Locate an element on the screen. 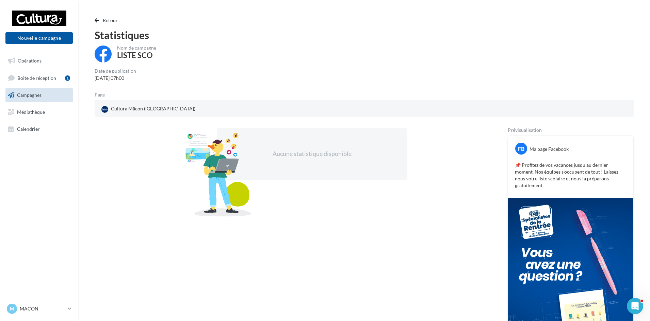  a: Calendrier is located at coordinates (39, 129).